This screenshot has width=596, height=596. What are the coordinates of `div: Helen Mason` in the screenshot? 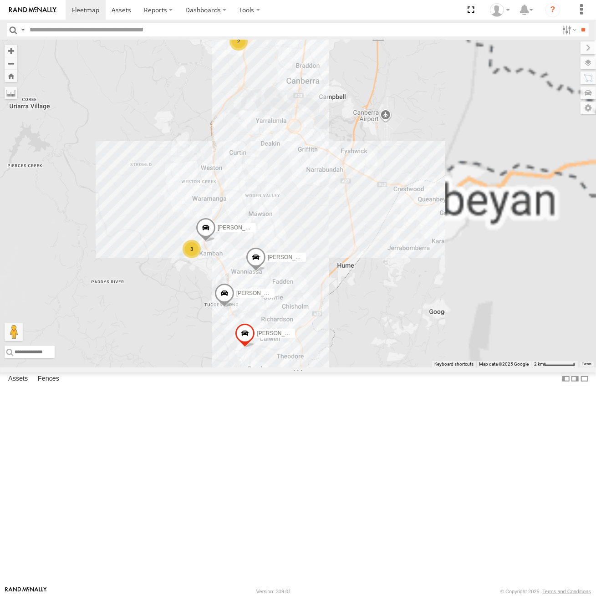 It's located at (500, 10).